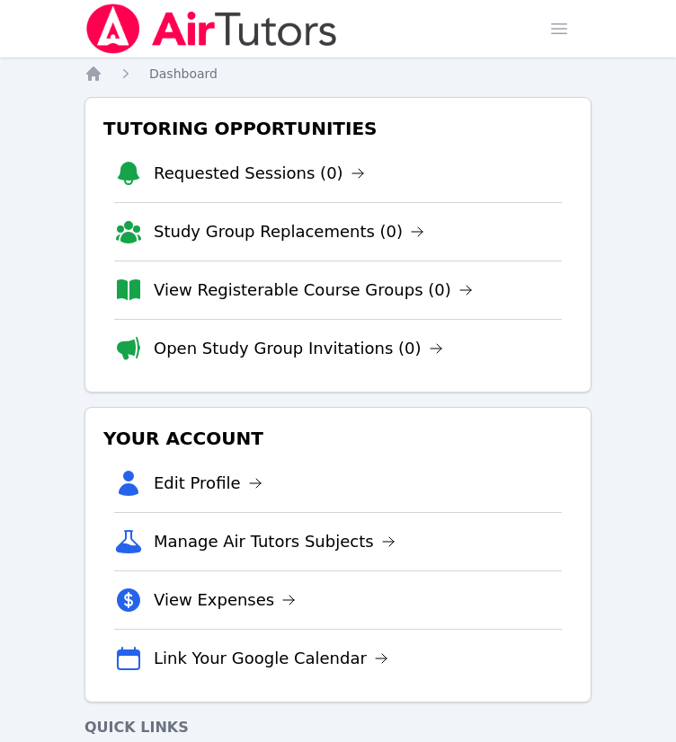  Describe the element at coordinates (183, 74) in the screenshot. I see `a: Dashboard` at that location.